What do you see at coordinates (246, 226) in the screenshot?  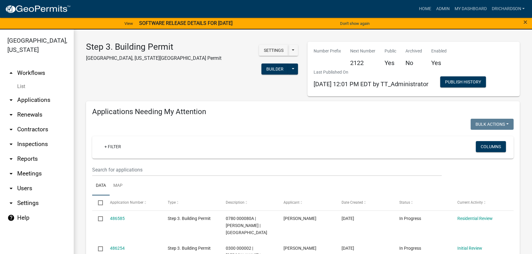 I see `span: 0780 000080A | HOPPE TERI | WEST POINT RD` at bounding box center [246, 226].